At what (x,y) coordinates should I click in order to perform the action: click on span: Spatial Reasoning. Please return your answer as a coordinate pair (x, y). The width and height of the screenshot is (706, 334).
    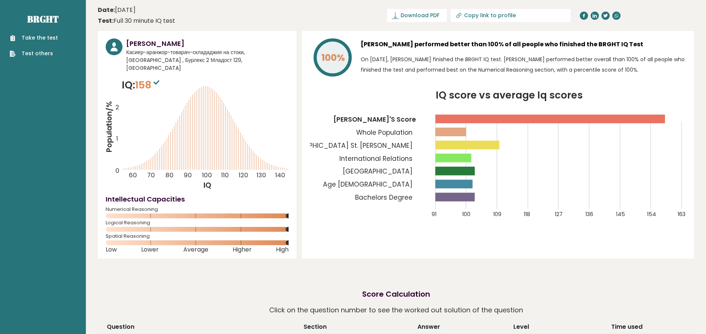
    Looking at the image, I should click on (197, 236).